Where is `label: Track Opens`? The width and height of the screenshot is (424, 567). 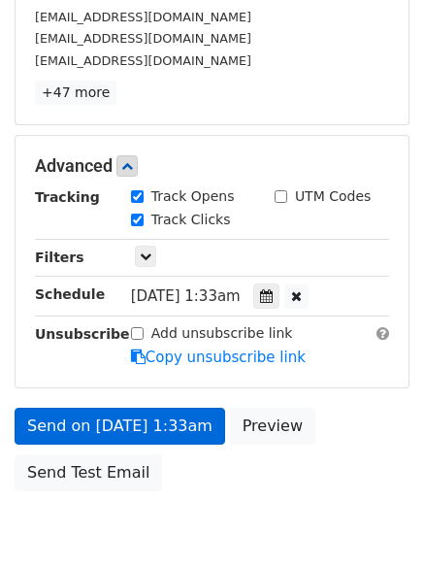 label: Track Opens is located at coordinates (193, 196).